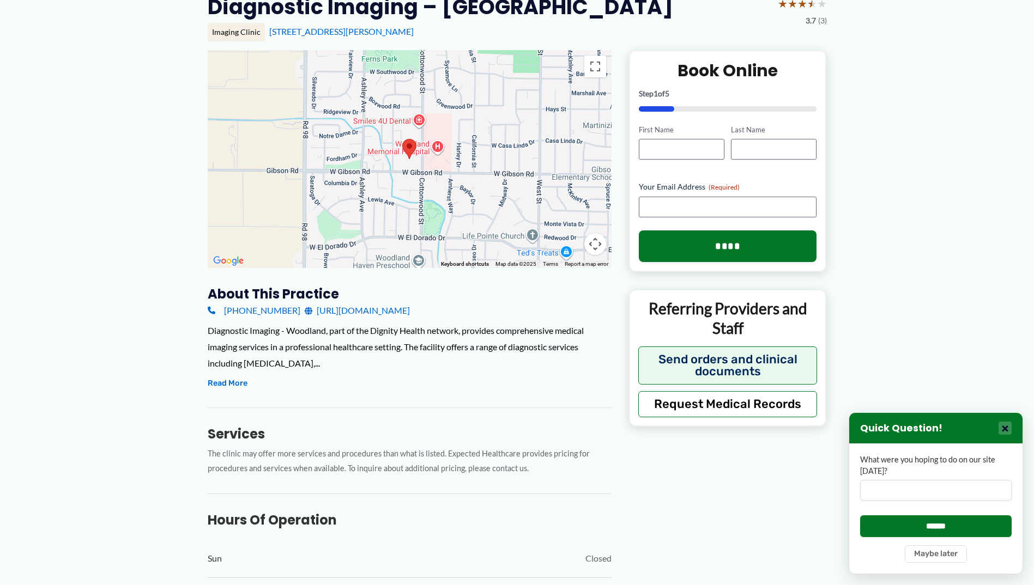 The width and height of the screenshot is (1034, 585). What do you see at coordinates (595, 244) in the screenshot?
I see `button: Map camera controls` at bounding box center [595, 244].